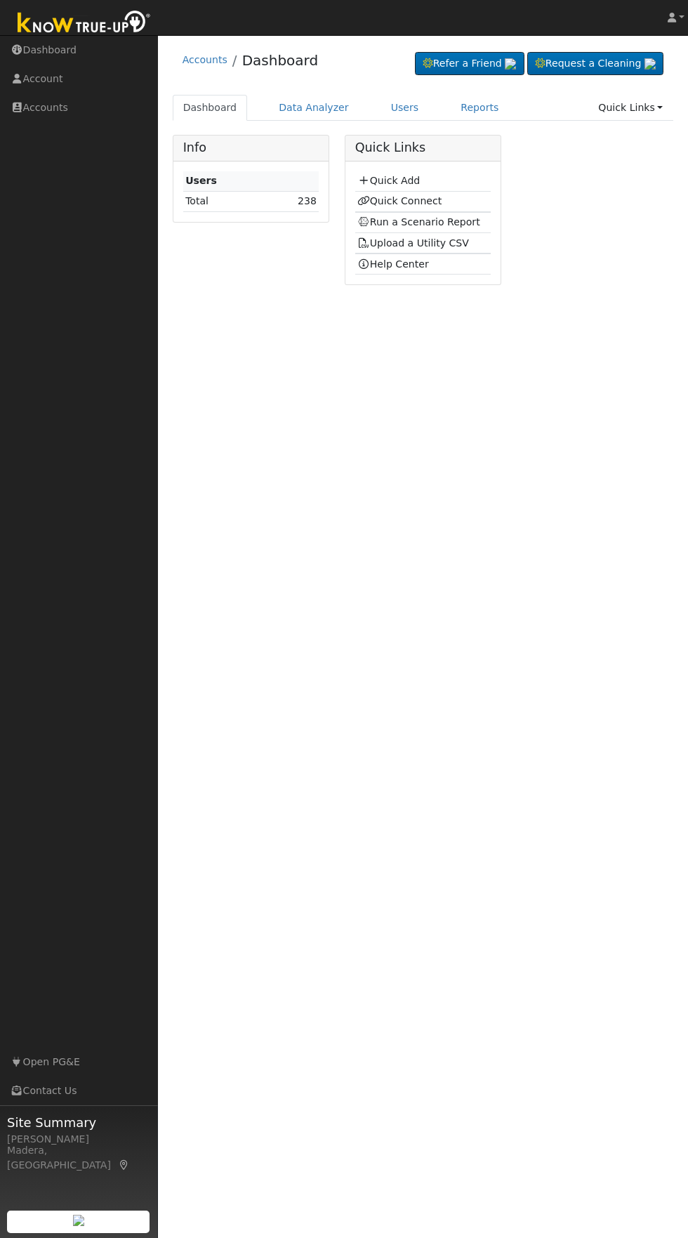  I want to click on a: Refer a Friend, so click(470, 64).